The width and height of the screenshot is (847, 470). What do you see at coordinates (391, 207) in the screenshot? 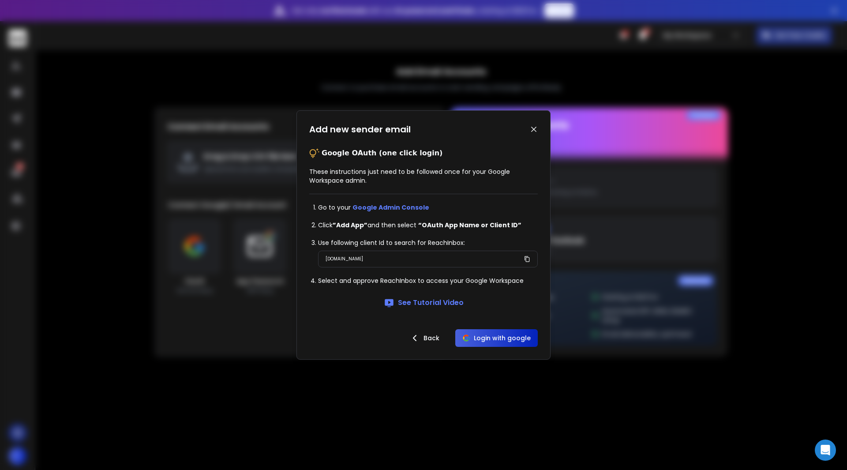
I see `a: Google Admin Console` at bounding box center [391, 207].